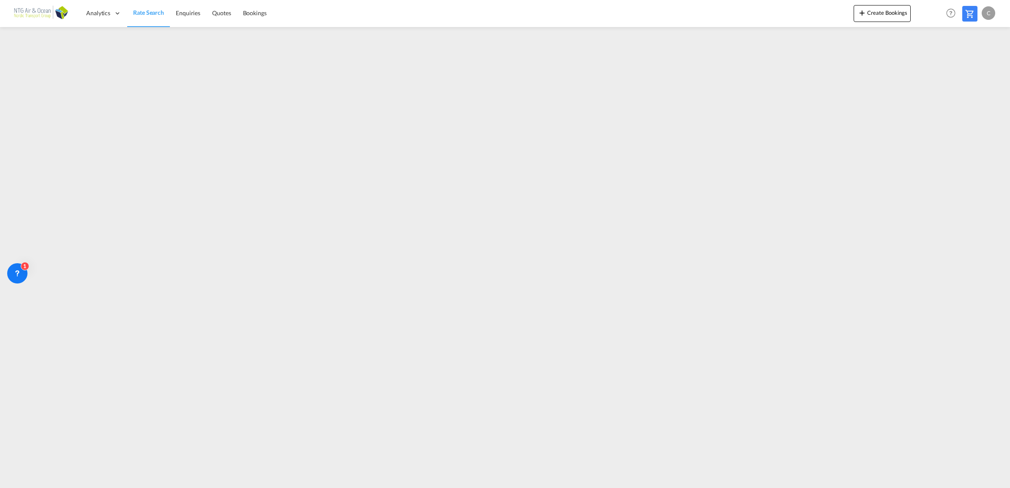  What do you see at coordinates (862, 13) in the screenshot?
I see `md-icon: icon-plus 400-fg` at bounding box center [862, 13].